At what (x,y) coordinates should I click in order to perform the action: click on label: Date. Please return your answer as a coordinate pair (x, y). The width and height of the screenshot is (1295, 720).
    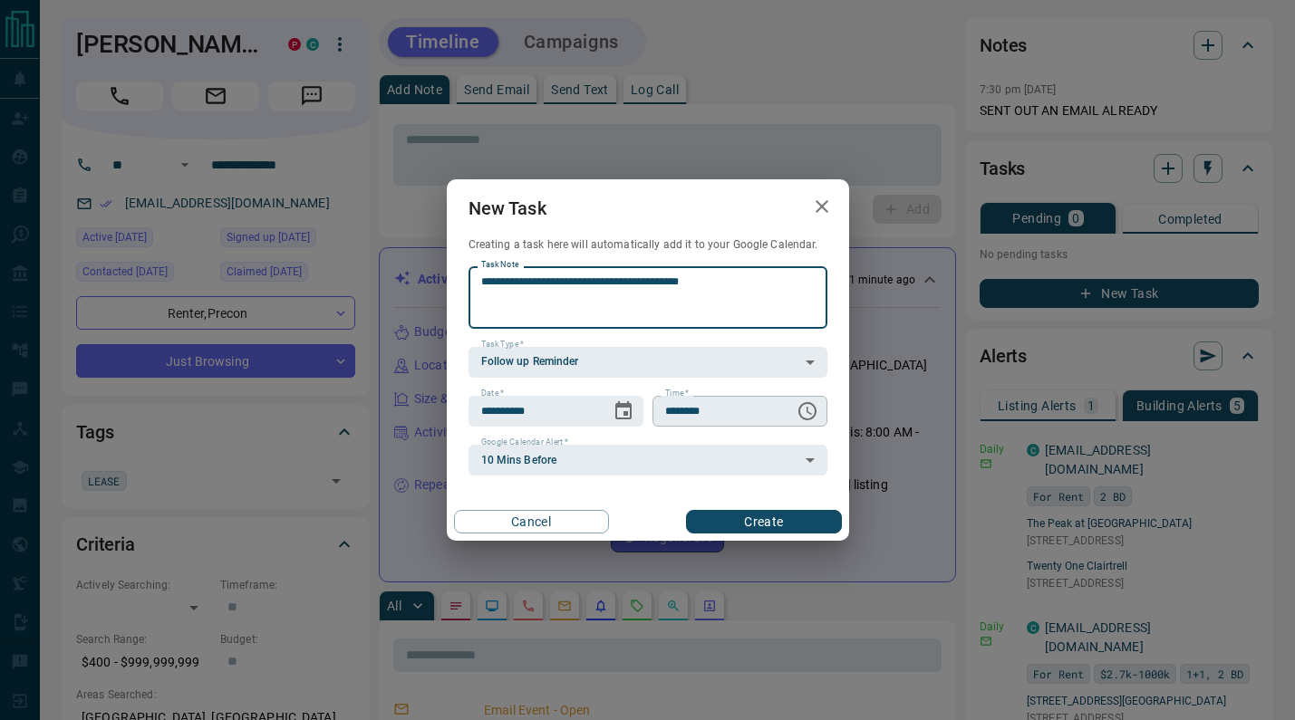
    Looking at the image, I should click on (492, 393).